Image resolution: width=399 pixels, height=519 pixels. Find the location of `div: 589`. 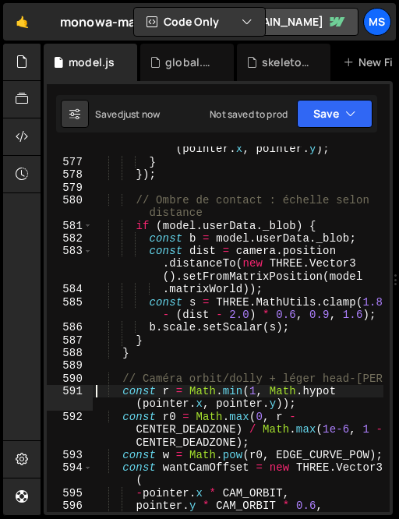

div: 589 is located at coordinates (69, 366).